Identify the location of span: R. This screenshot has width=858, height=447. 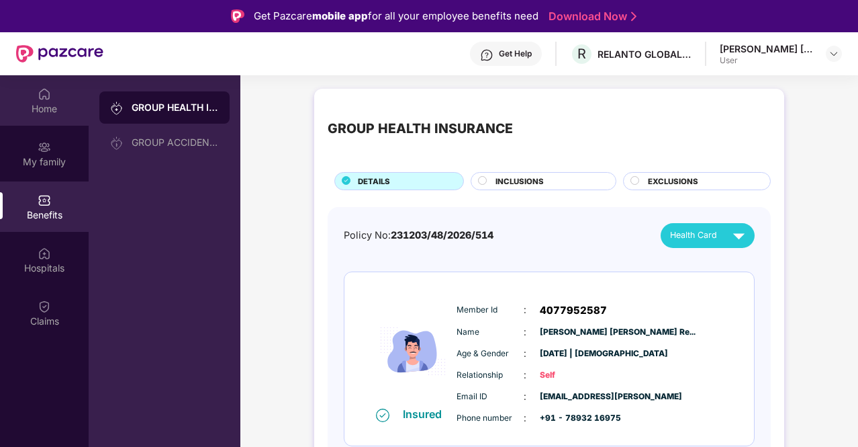
(582, 54).